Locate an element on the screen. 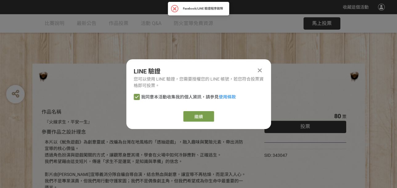 Image resolution: width=397 pixels, height=188 pixels. a: 使用條款 is located at coordinates (227, 97).